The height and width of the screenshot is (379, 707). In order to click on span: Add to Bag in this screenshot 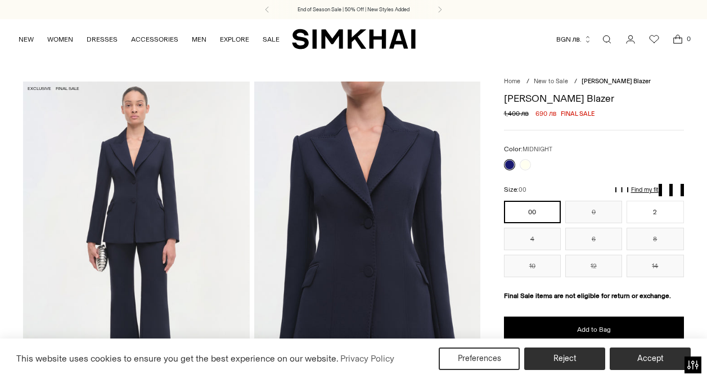, I will do `click(594, 329)`.